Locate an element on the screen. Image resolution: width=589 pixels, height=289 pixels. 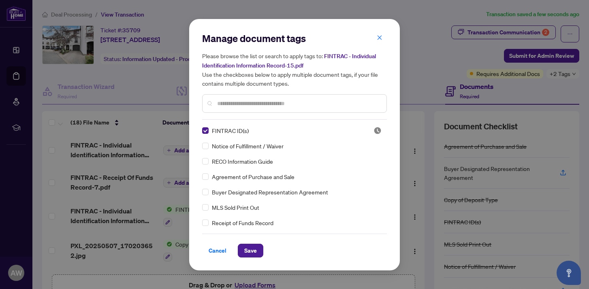
span: RECO Information Guide is located at coordinates (242, 162).